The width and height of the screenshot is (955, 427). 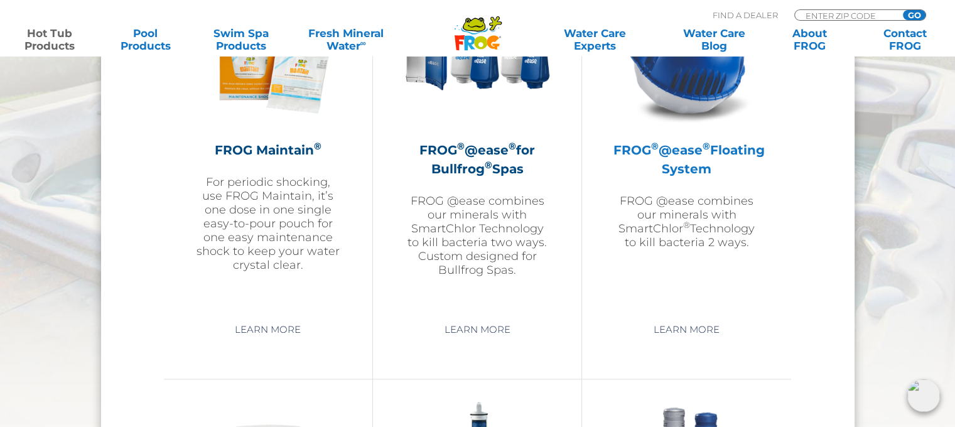 What do you see at coordinates (924, 396) in the screenshot?
I see `img: openIcon` at bounding box center [924, 396].